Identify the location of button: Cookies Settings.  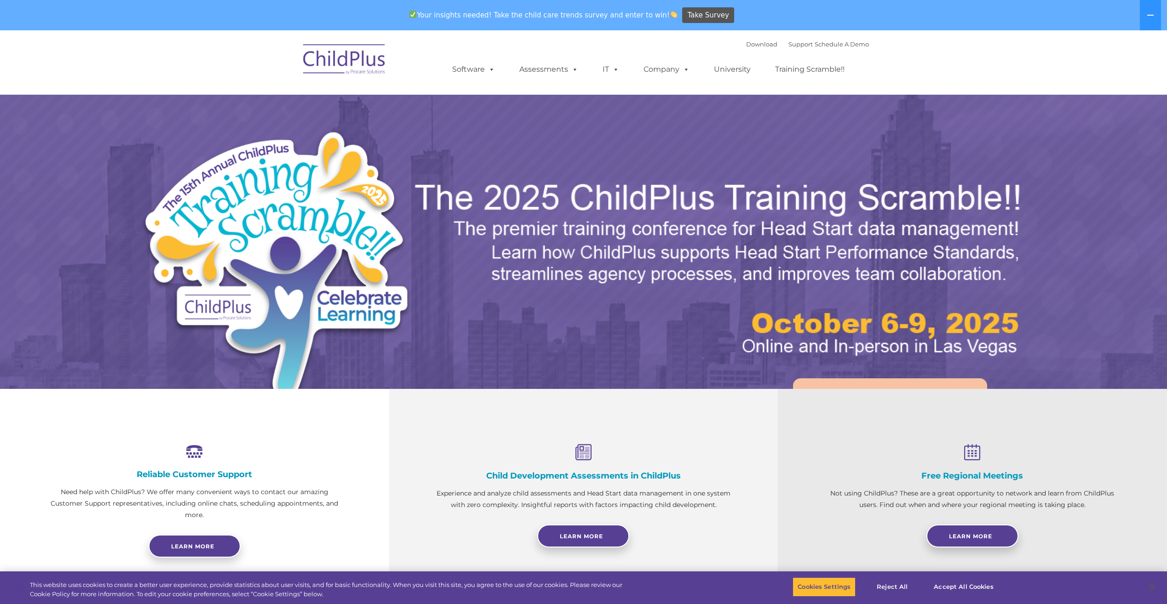
(824, 587).